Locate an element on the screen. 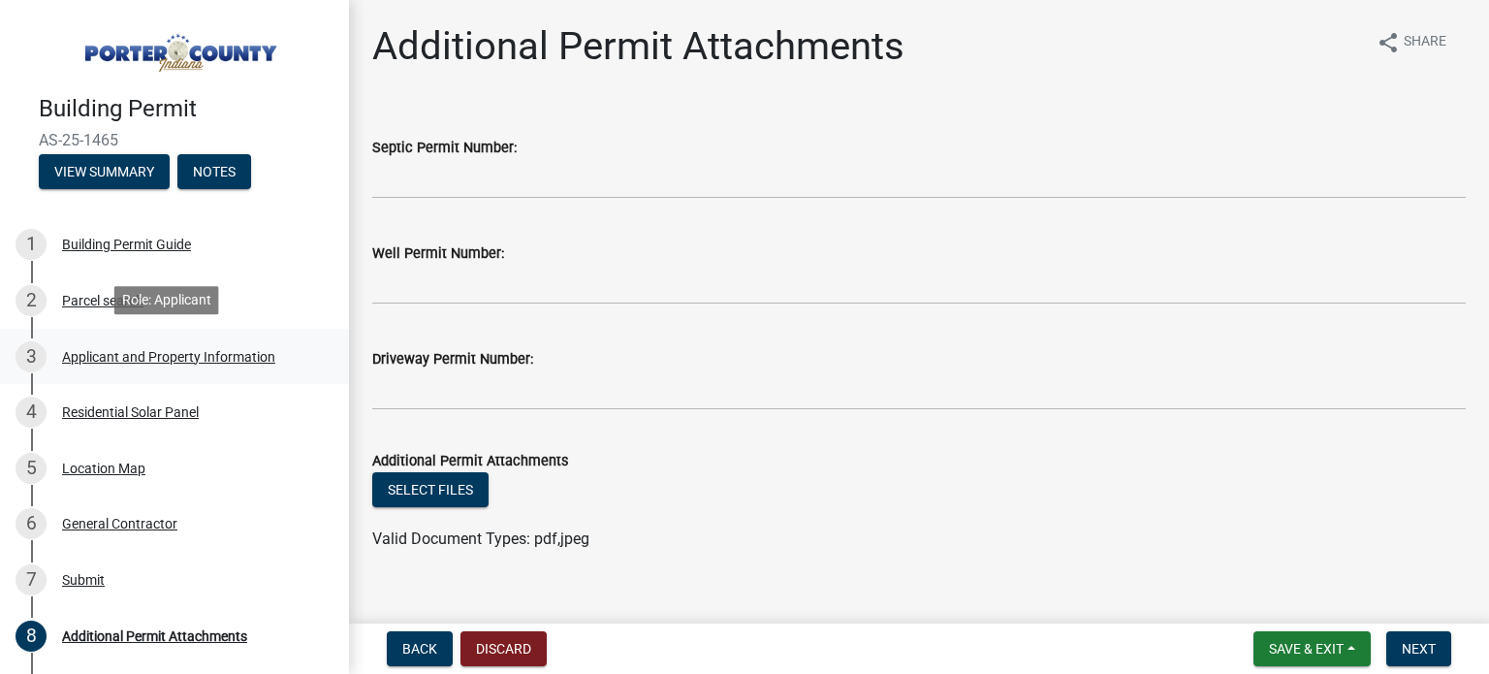 This screenshot has height=674, width=1489. div: Submit is located at coordinates (83, 580).